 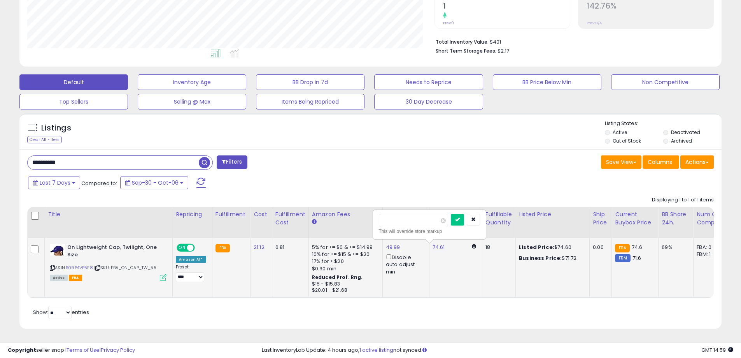 I want to click on button: Selling @ Max, so click(x=192, y=102).